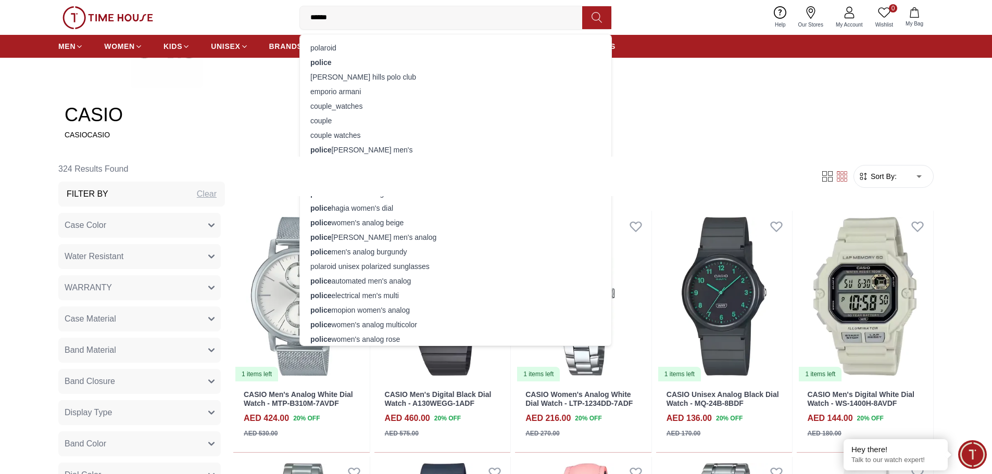 This screenshot has height=474, width=992. Describe the element at coordinates (88, 288) in the screenshot. I see `span: WARRANTY` at that location.